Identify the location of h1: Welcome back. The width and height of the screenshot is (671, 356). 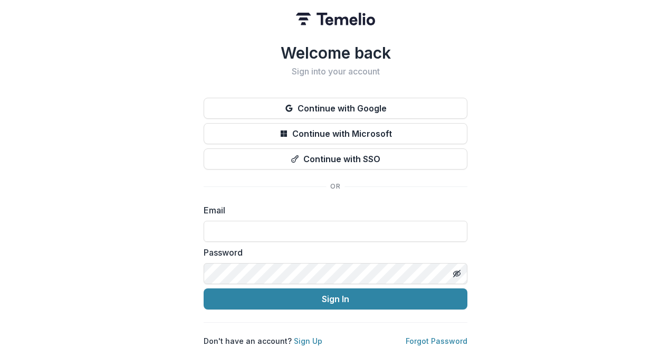
(336, 53).